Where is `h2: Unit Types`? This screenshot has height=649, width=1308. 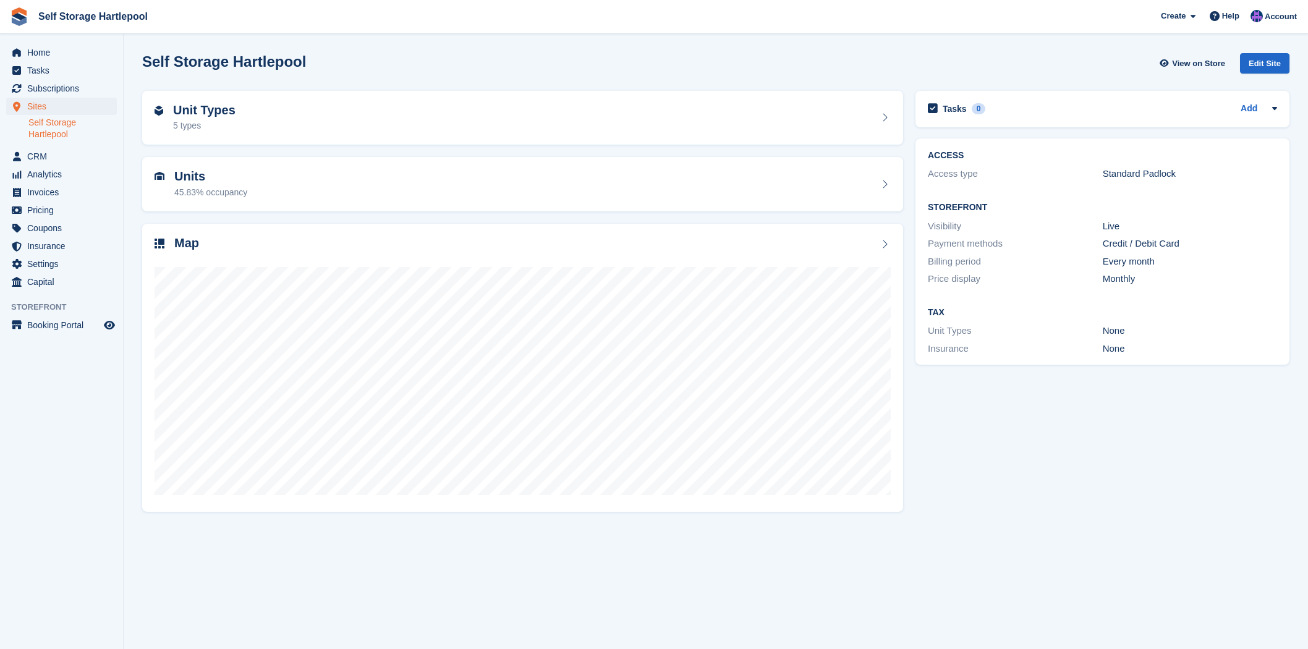 h2: Unit Types is located at coordinates (204, 110).